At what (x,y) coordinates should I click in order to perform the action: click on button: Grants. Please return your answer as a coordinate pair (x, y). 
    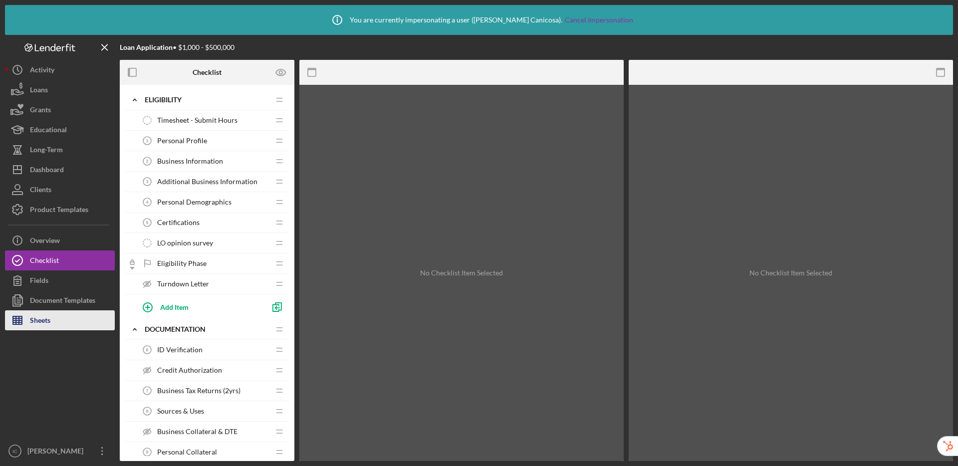
    Looking at the image, I should click on (60, 110).